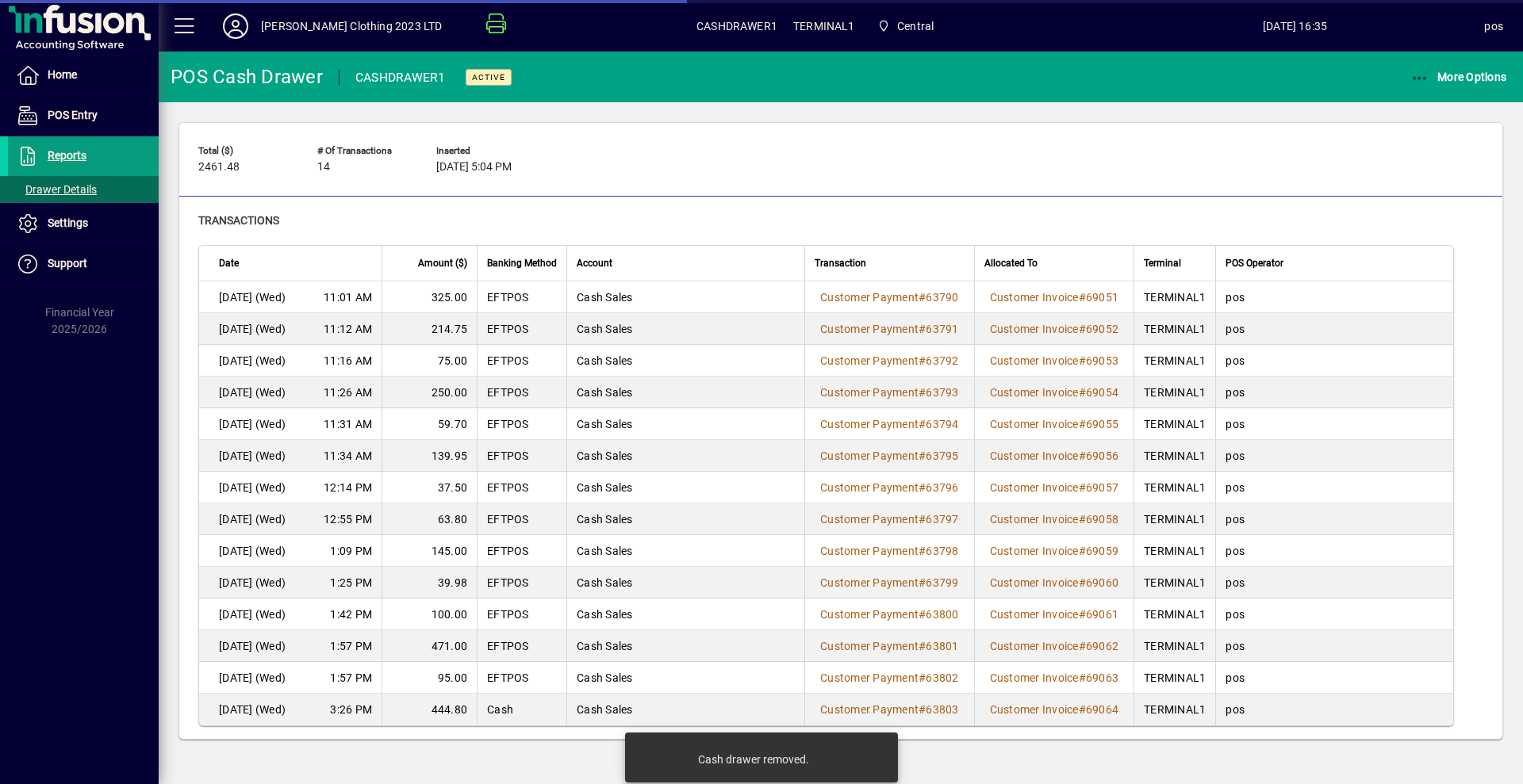 The width and height of the screenshot is (1523, 784). What do you see at coordinates (62, 75) in the screenshot?
I see `span: Home` at bounding box center [62, 75].